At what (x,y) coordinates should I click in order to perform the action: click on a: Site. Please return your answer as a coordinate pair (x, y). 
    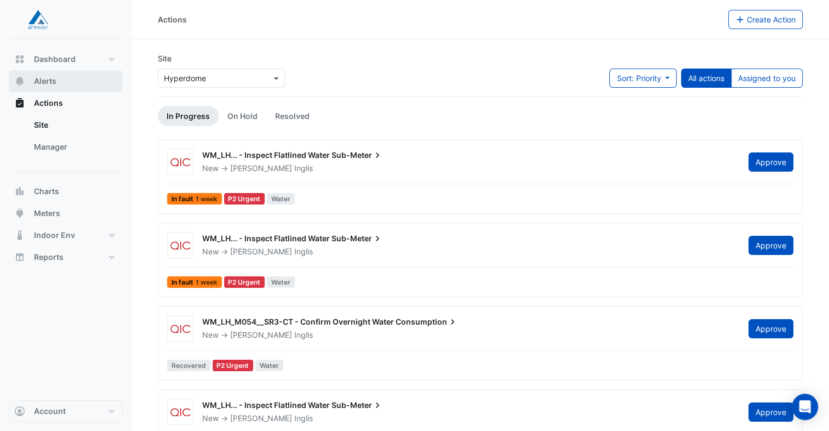
    Looking at the image, I should click on (74, 125).